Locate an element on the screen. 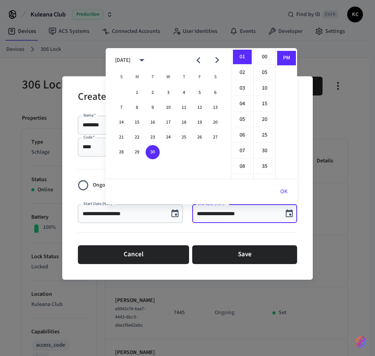  button: 13 is located at coordinates (215, 108).